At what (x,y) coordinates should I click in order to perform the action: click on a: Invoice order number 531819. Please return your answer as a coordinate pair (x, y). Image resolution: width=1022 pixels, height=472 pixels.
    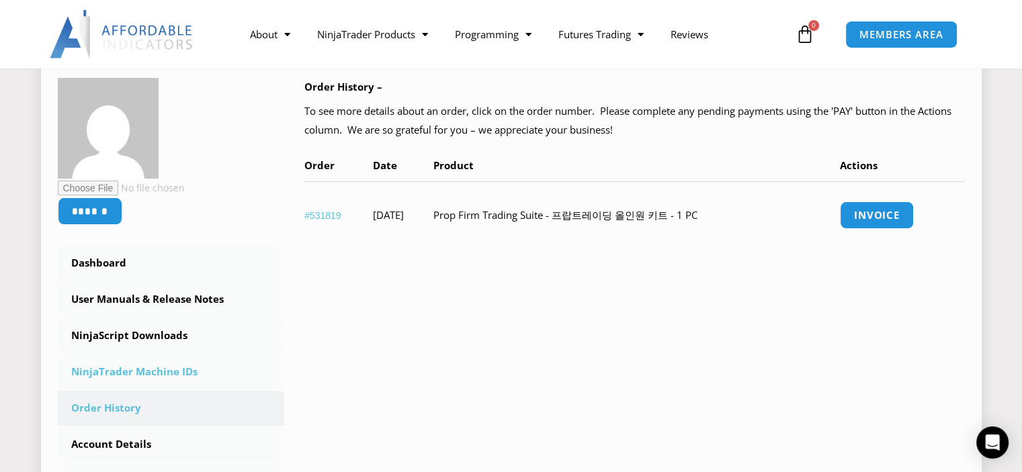
    Looking at the image, I should click on (876, 215).